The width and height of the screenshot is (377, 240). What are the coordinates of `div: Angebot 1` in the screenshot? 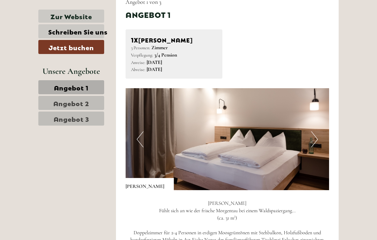 It's located at (148, 14).